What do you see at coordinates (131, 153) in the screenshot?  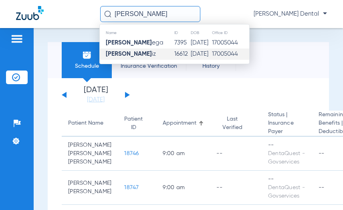 I see `span: 18746` at bounding box center [131, 153].